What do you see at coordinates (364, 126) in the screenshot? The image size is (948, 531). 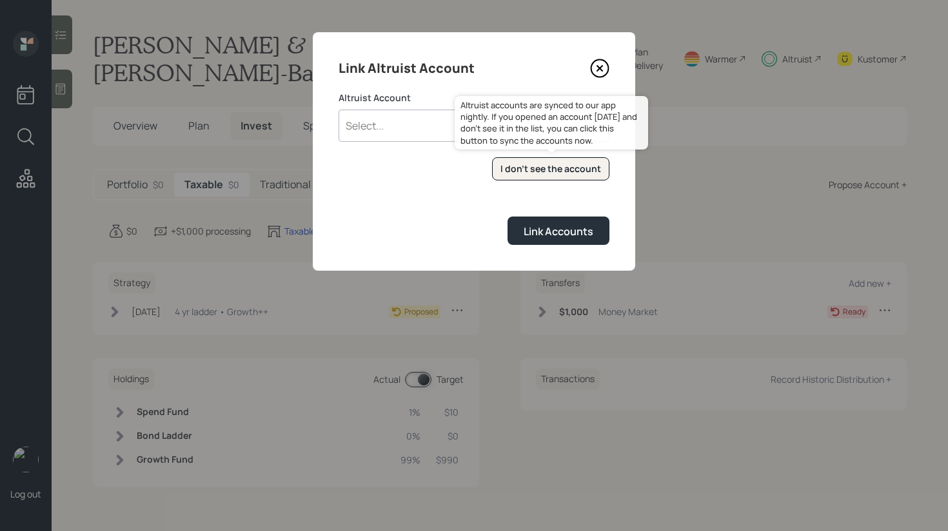 I see `div: Select...` at bounding box center [364, 126].